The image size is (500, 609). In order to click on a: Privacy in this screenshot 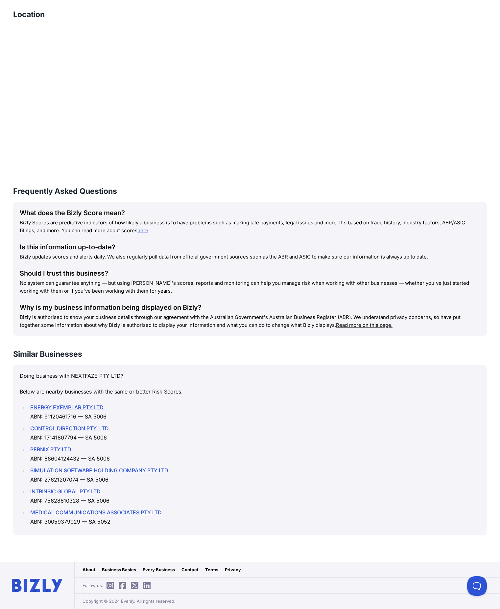, I will do `click(233, 570)`.